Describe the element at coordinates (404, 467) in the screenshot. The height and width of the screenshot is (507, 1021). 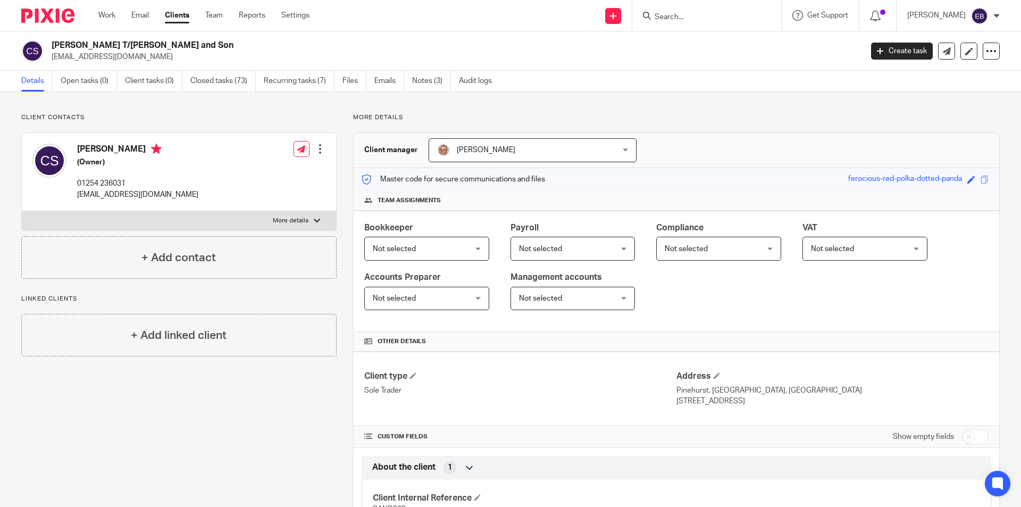
I see `span: About the client` at that location.